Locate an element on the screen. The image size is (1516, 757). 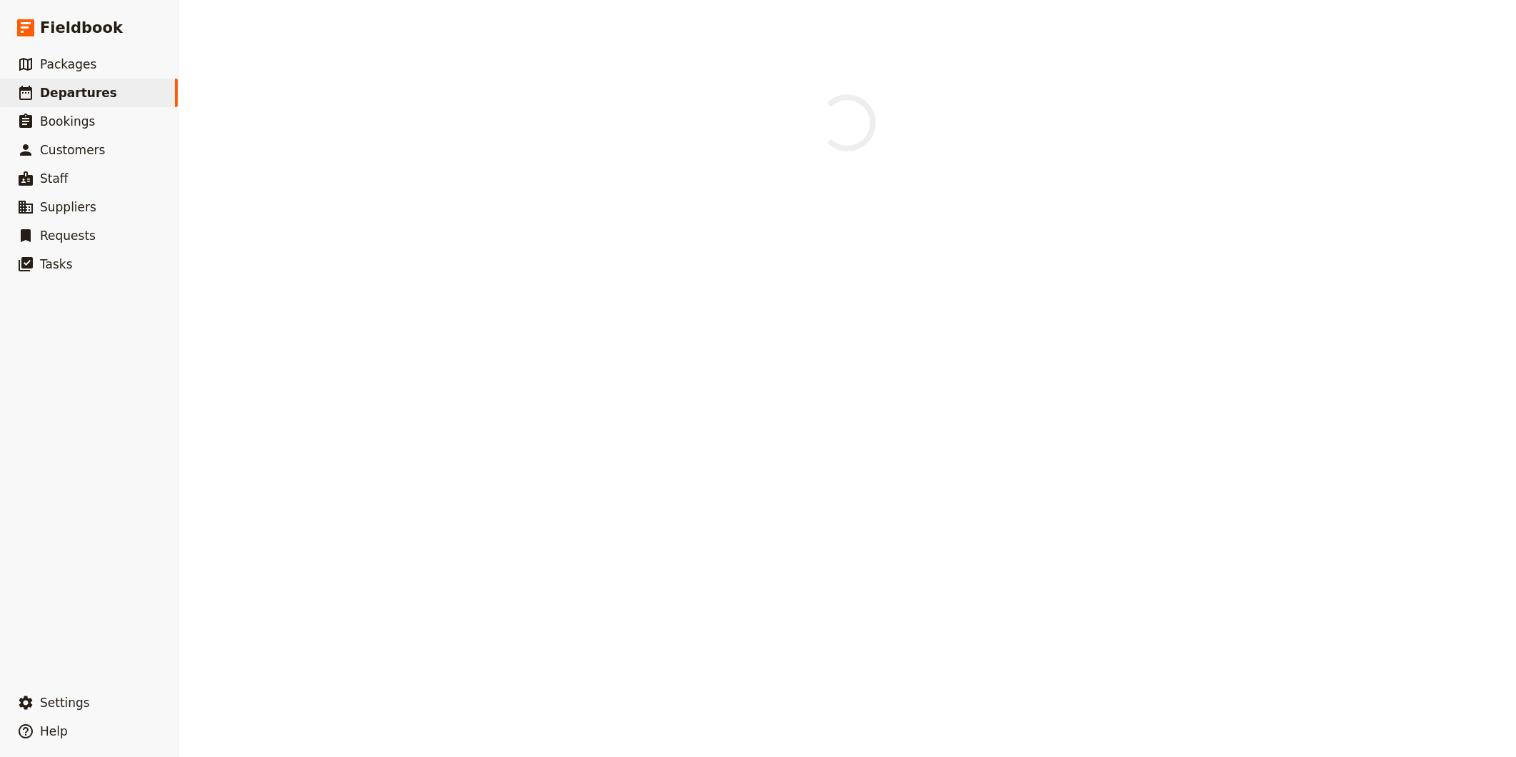
span: Packages is located at coordinates (68, 64).